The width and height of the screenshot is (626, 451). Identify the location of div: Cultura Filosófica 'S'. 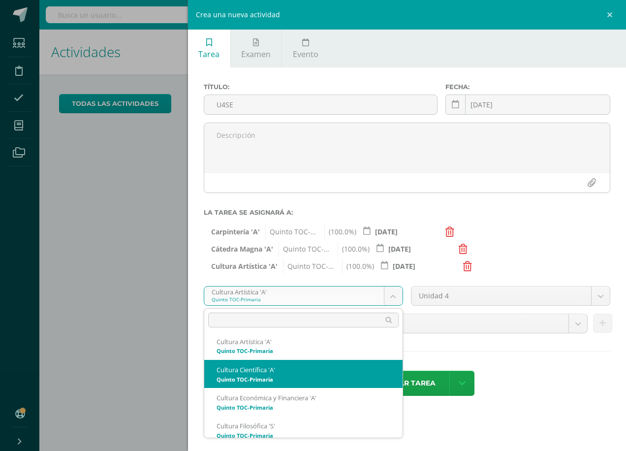
(303, 426).